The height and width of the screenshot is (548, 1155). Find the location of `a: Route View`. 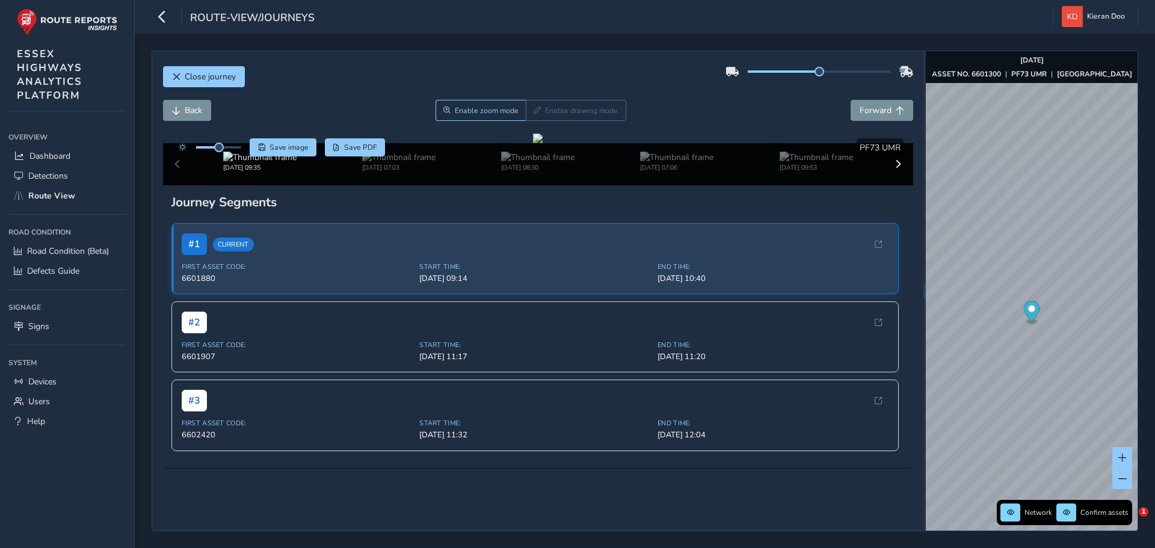

a: Route View is located at coordinates (67, 196).